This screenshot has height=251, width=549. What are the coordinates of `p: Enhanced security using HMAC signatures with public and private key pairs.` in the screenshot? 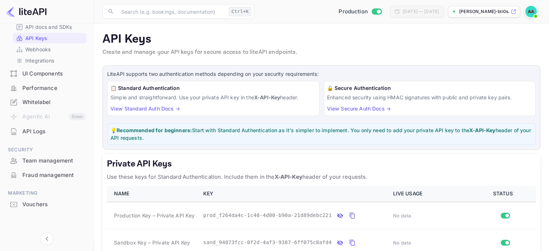 It's located at (430, 97).